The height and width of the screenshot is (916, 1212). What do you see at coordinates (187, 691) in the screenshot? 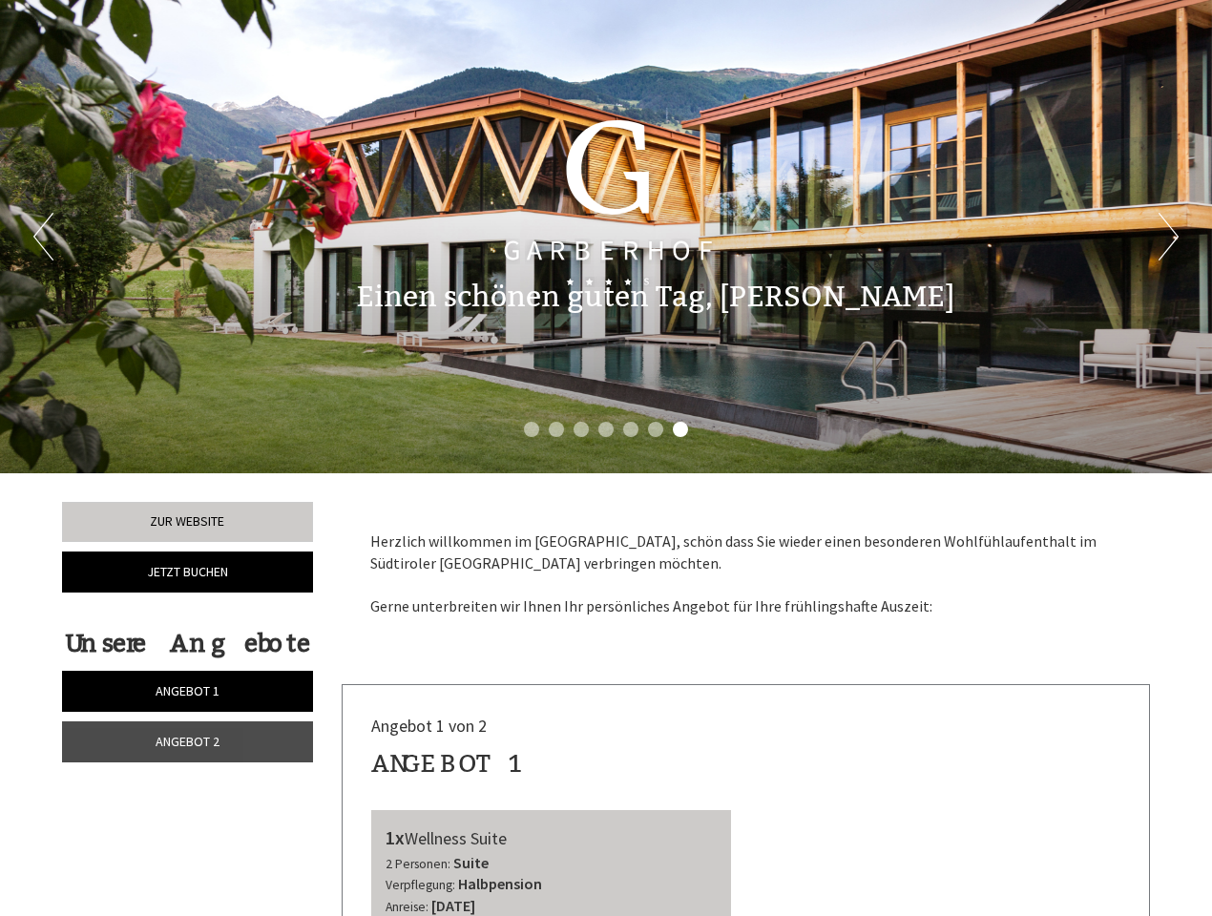
I see `span: Angebot 1` at bounding box center [187, 691].